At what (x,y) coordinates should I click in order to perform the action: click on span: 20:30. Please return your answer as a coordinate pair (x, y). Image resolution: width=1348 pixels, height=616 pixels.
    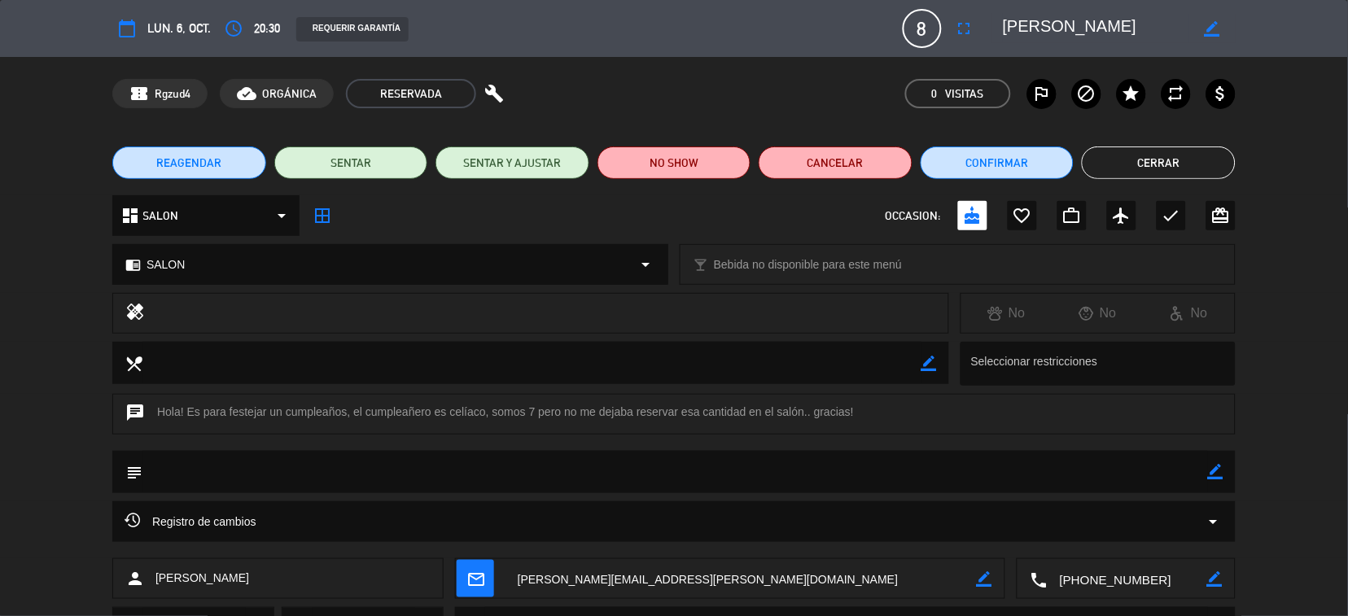
    Looking at the image, I should click on (267, 28).